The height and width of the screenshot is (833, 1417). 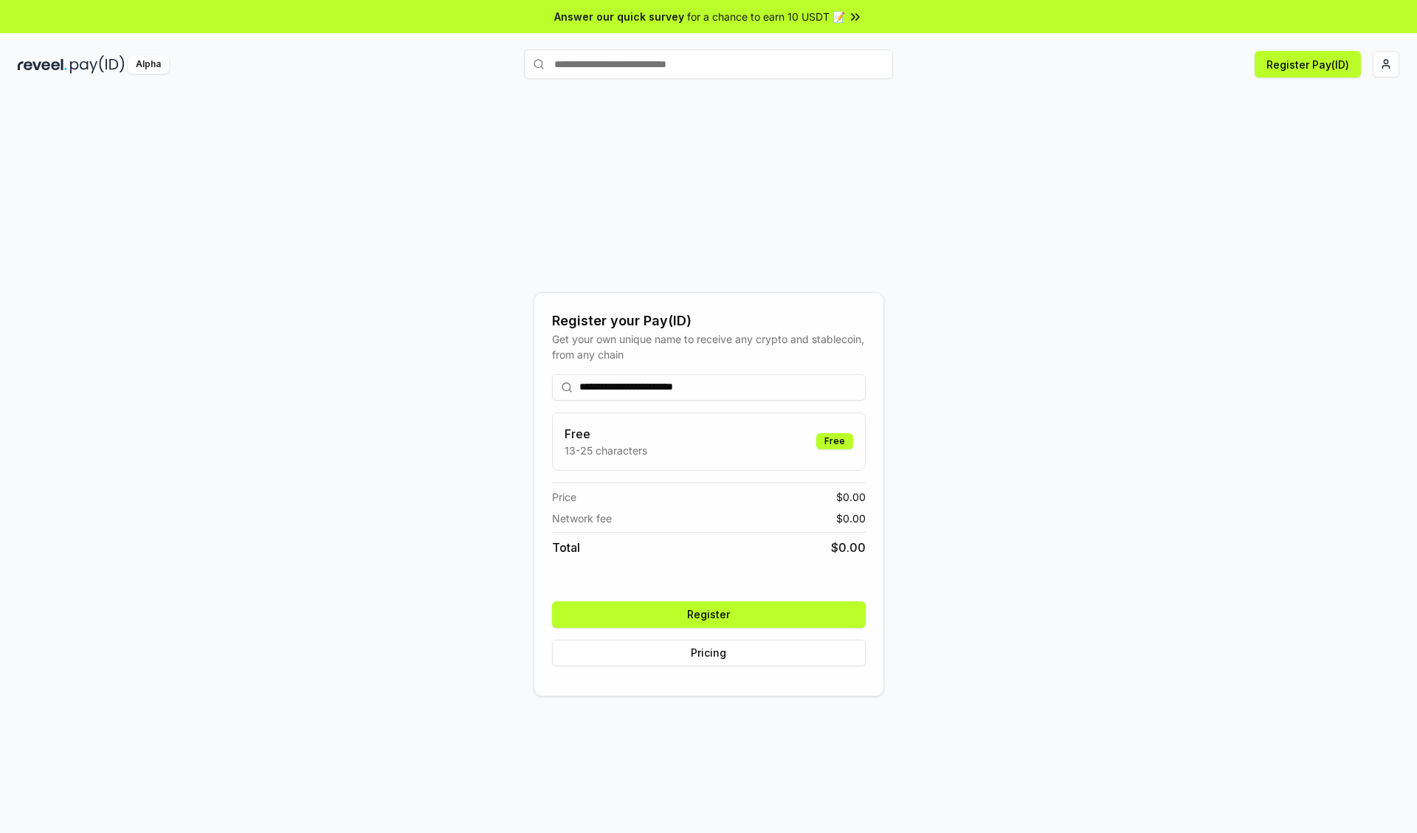 What do you see at coordinates (42, 64) in the screenshot?
I see `img: reveel_dark` at bounding box center [42, 64].